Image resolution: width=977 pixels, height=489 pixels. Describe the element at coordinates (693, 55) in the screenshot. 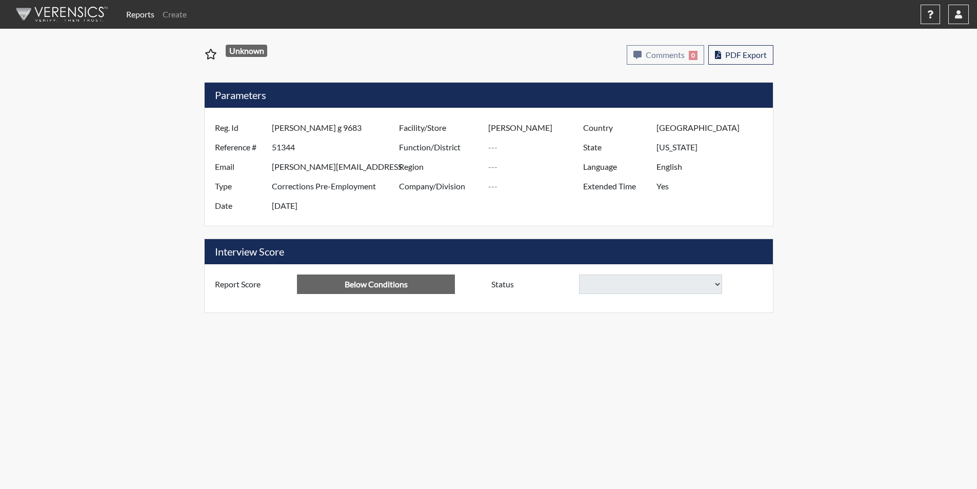

I see `span: 0` at that location.